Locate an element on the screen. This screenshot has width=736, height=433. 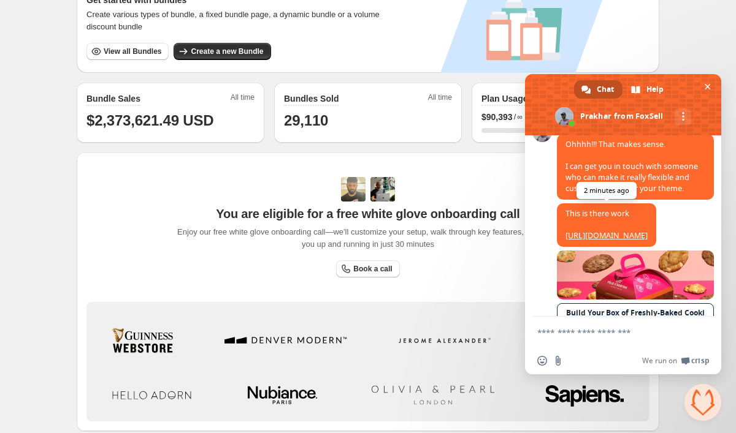
h2: Bundles Sold is located at coordinates (311, 99).